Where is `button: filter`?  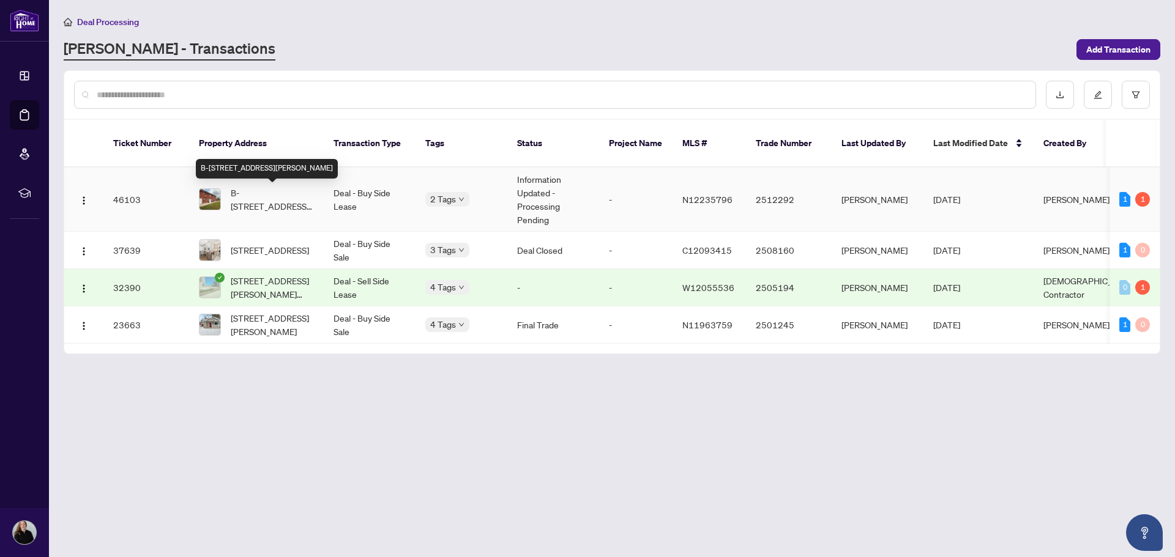
button: filter is located at coordinates (1136, 95).